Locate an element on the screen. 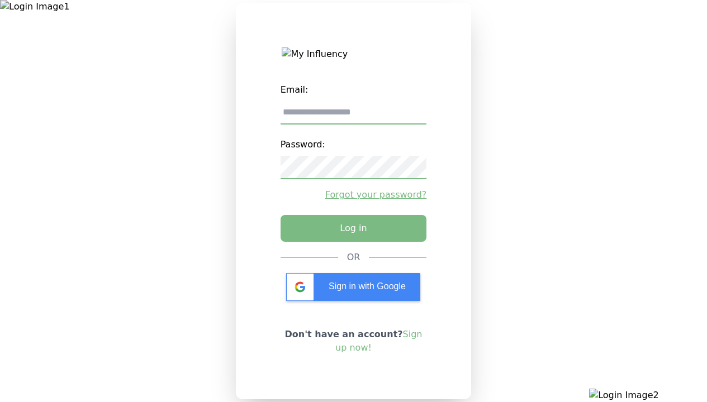  label: Email: is located at coordinates (354, 90).